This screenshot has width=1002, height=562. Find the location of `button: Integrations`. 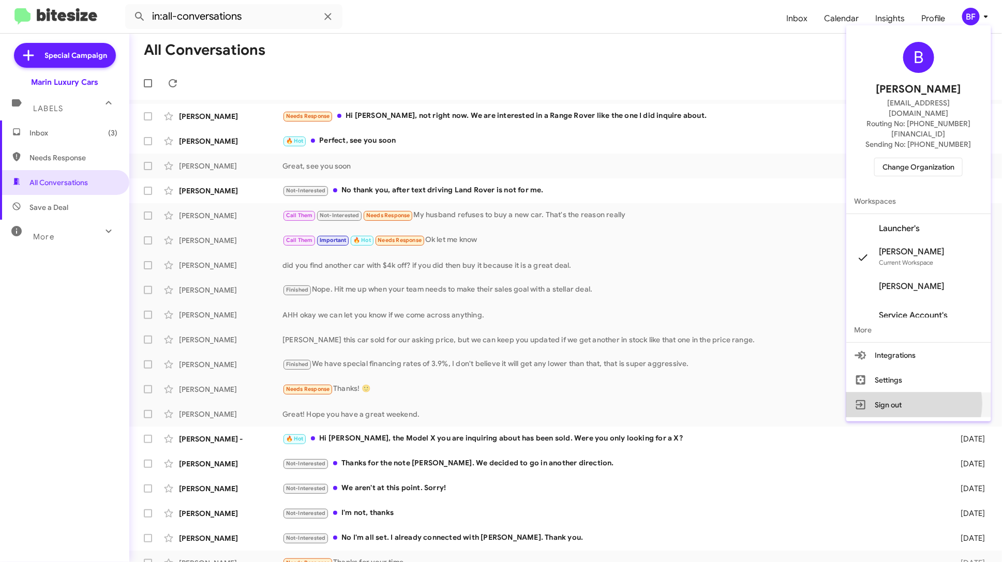

button: Integrations is located at coordinates (919, 355).